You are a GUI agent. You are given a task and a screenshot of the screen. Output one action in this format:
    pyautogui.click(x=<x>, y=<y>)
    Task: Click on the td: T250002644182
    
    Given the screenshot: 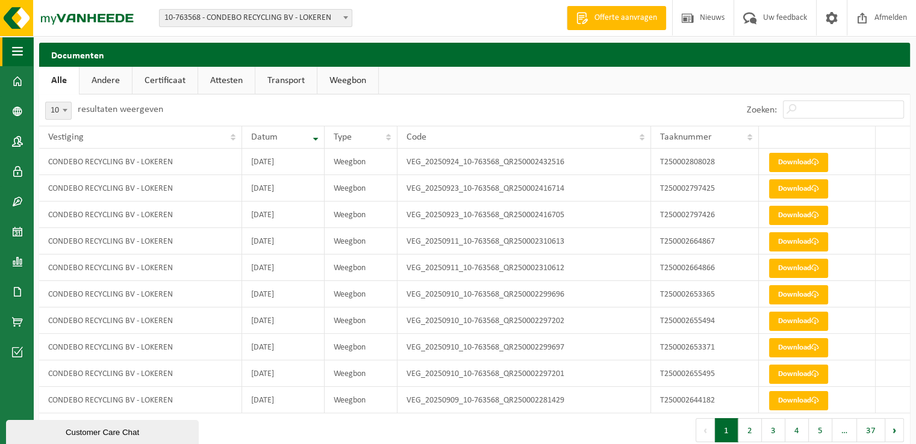 What is the action you would take?
    pyautogui.click(x=704, y=400)
    